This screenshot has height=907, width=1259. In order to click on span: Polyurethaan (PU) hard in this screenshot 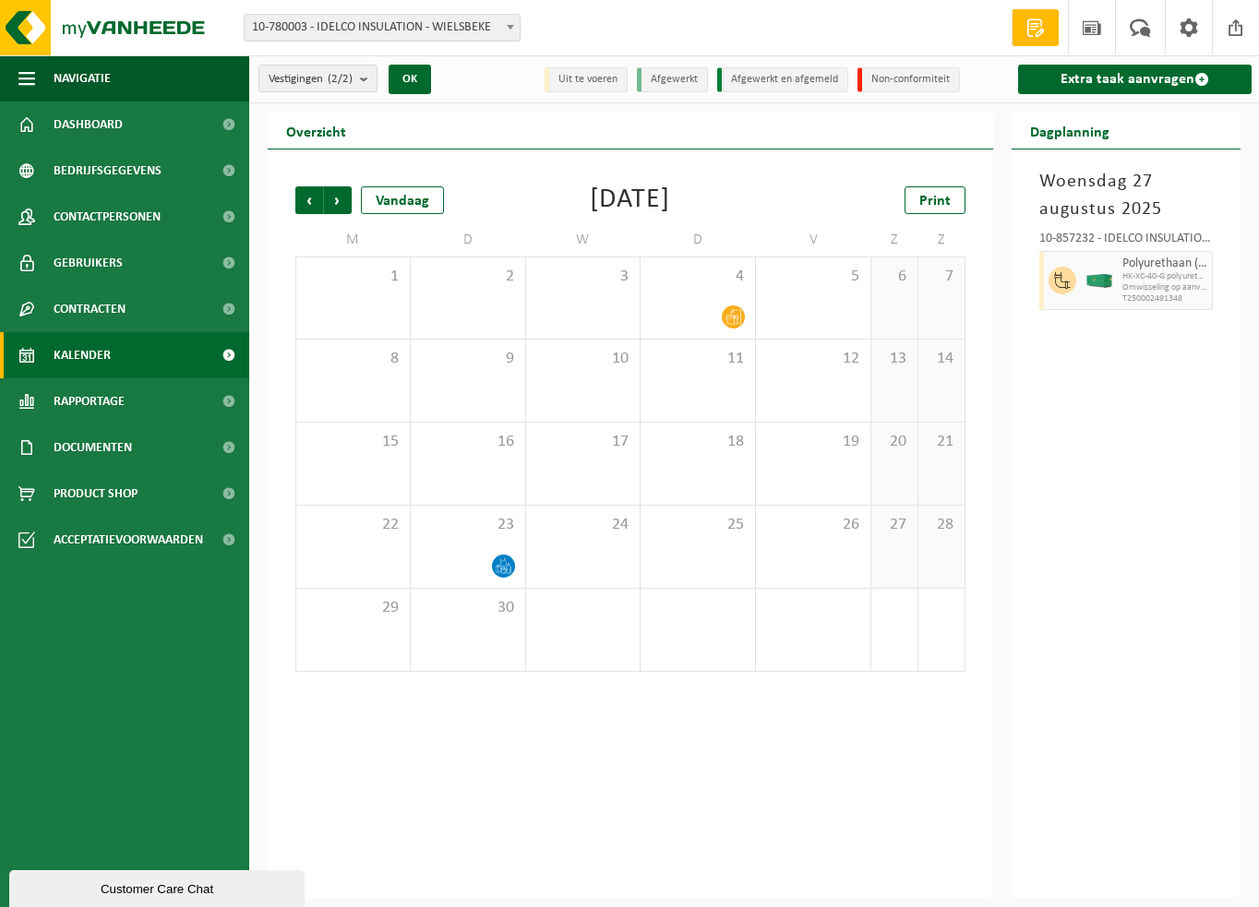, I will do `click(1164, 264)`.